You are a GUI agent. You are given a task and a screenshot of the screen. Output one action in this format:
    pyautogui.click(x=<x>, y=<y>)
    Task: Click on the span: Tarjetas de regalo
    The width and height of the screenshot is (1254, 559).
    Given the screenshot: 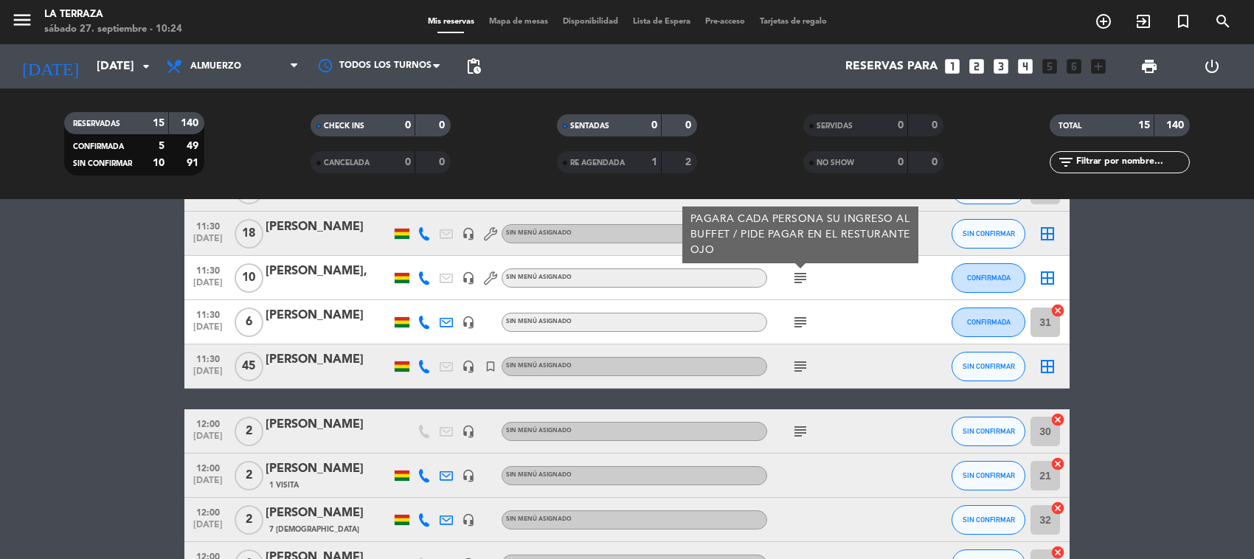 What is the action you would take?
    pyautogui.click(x=793, y=21)
    